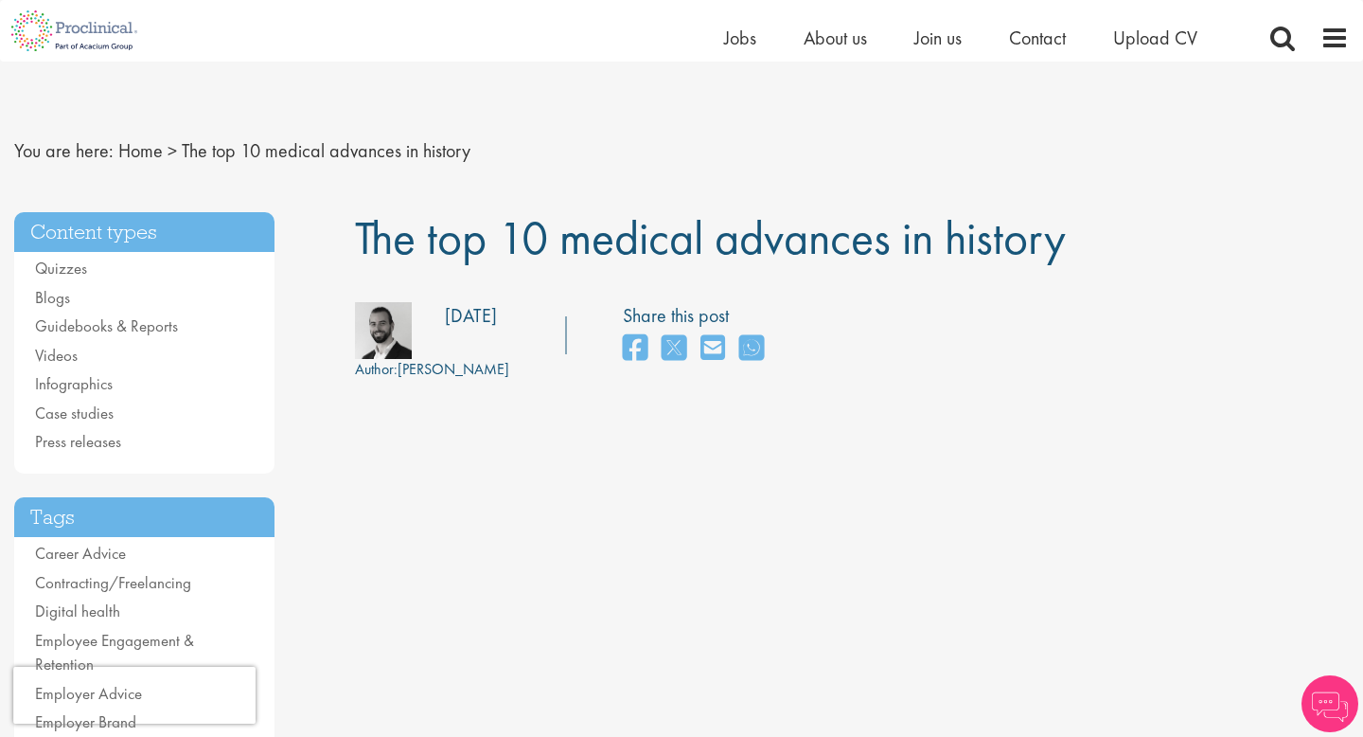 This screenshot has height=737, width=1363. What do you see at coordinates (1038, 38) in the screenshot?
I see `a: Contact` at bounding box center [1038, 38].